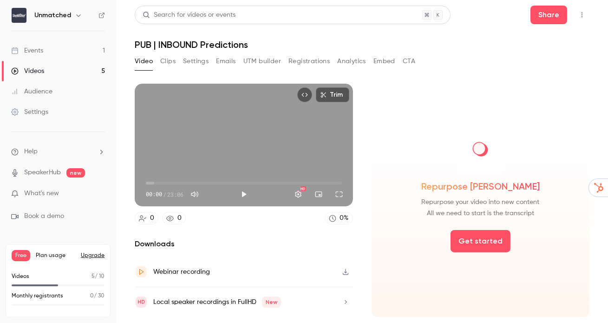  I want to click on li: help-dropdown-opener, so click(58, 151).